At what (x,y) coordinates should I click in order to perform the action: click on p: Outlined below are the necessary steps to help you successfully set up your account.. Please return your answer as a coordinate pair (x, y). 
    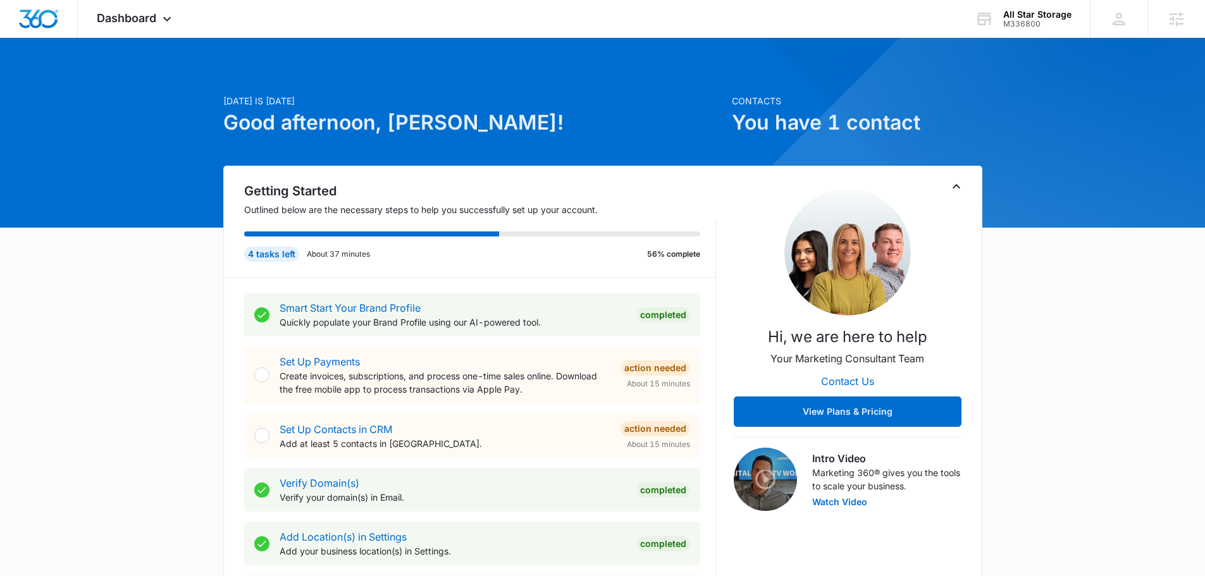
    Looking at the image, I should click on (480, 209).